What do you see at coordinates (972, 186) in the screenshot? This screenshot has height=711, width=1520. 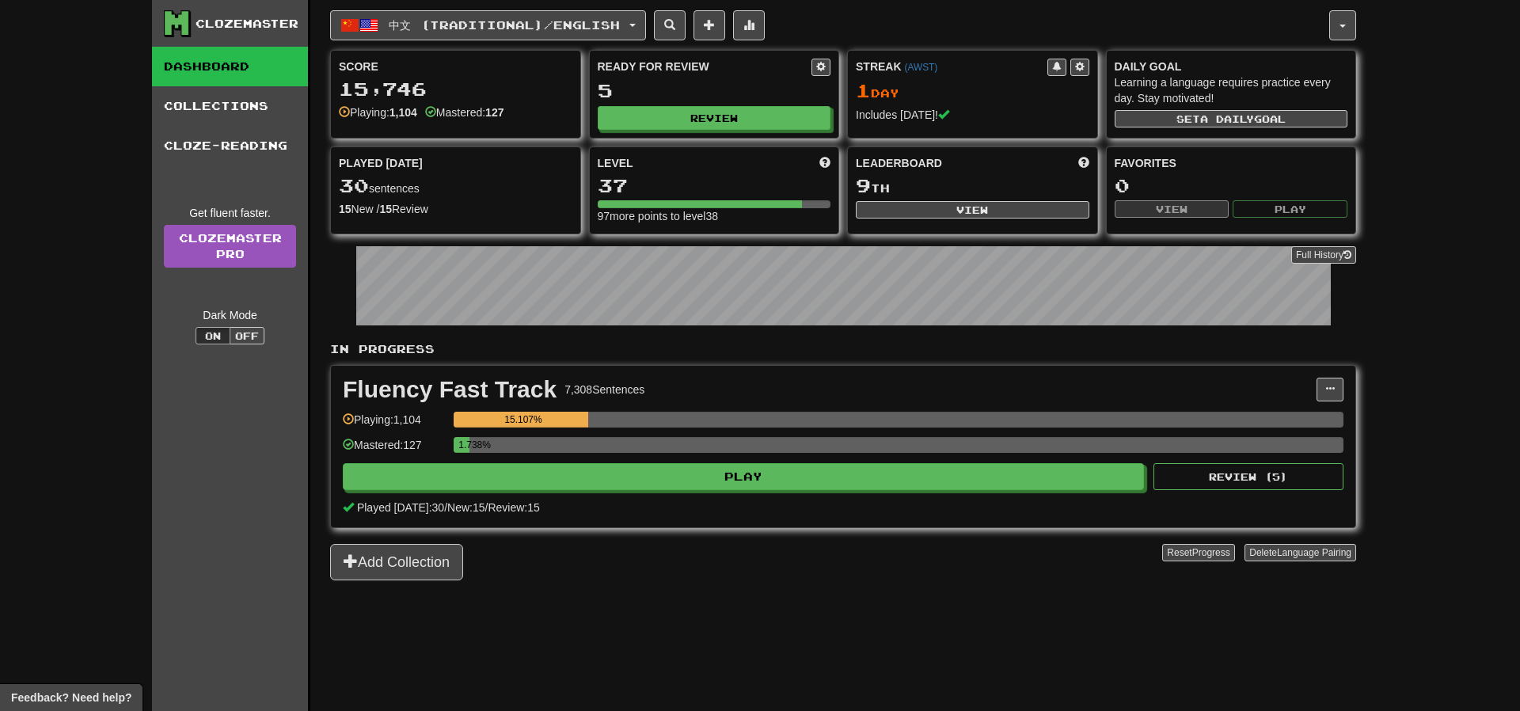 I see `div: th` at bounding box center [972, 186].